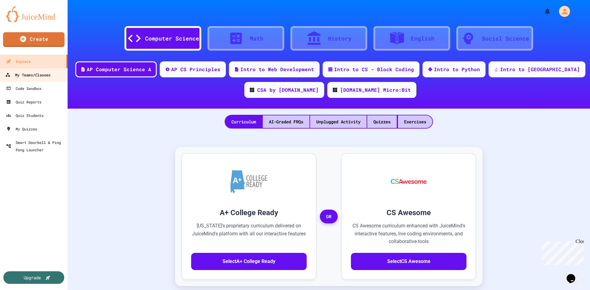  I want to click on div: English, so click(422, 38).